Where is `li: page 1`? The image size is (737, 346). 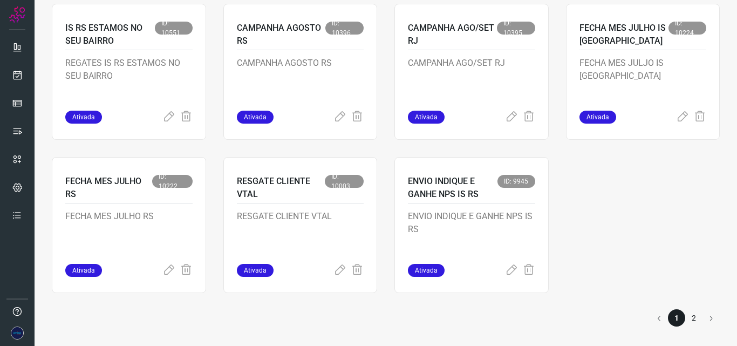
li: page 1 is located at coordinates (677, 318).